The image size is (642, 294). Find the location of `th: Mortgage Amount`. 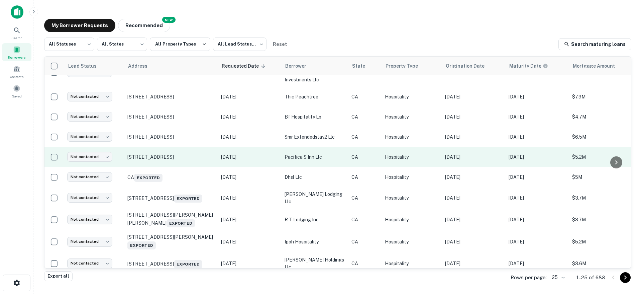

th: Mortgage Amount is located at coordinates (602, 66).